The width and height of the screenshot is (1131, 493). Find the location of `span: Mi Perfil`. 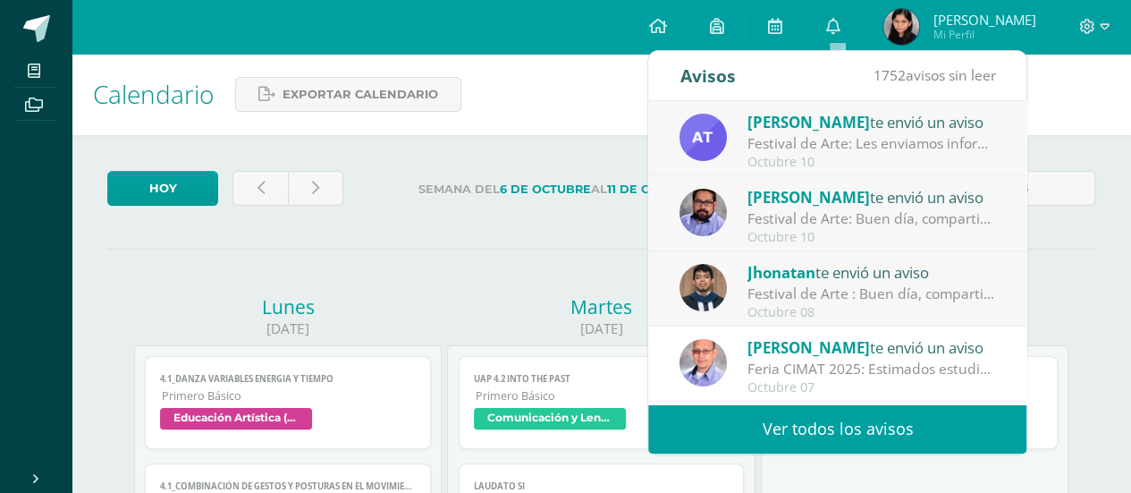

span: Mi Perfil is located at coordinates (983, 34).